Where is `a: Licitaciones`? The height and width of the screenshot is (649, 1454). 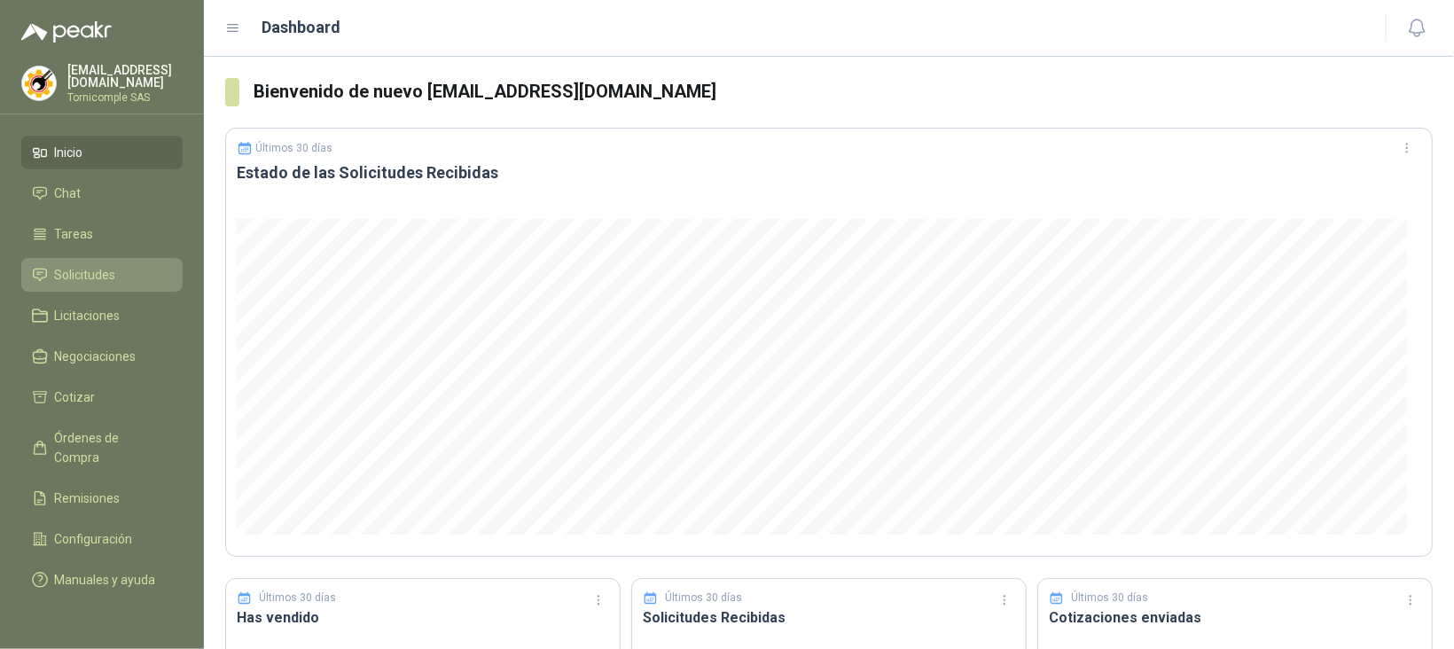 a: Licitaciones is located at coordinates (102, 316).